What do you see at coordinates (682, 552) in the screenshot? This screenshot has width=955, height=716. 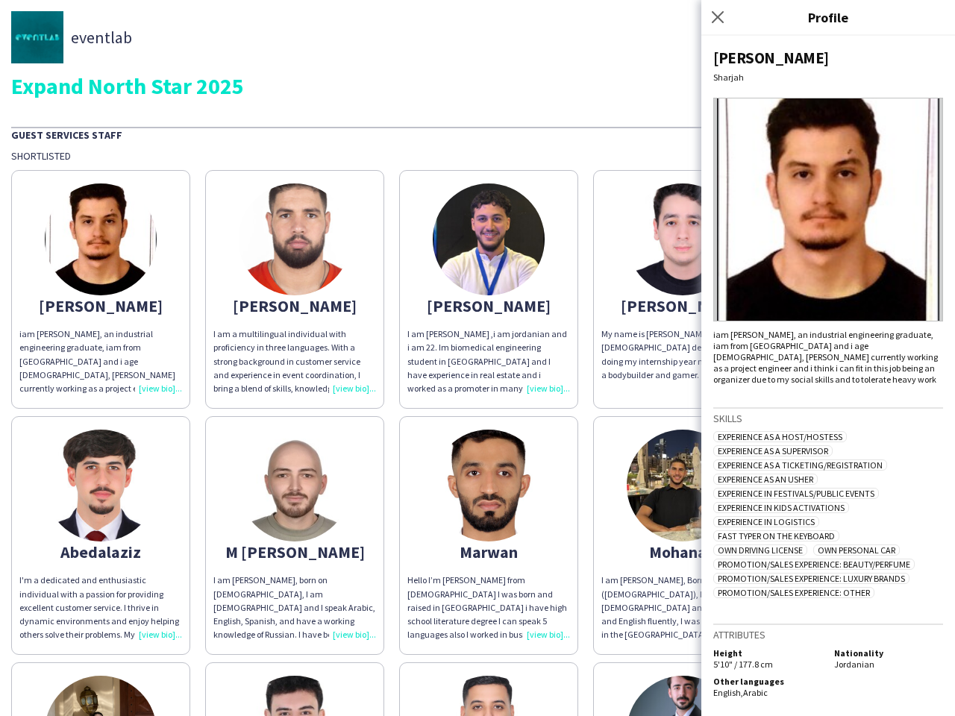 I see `div: Mohanad` at bounding box center [682, 552].